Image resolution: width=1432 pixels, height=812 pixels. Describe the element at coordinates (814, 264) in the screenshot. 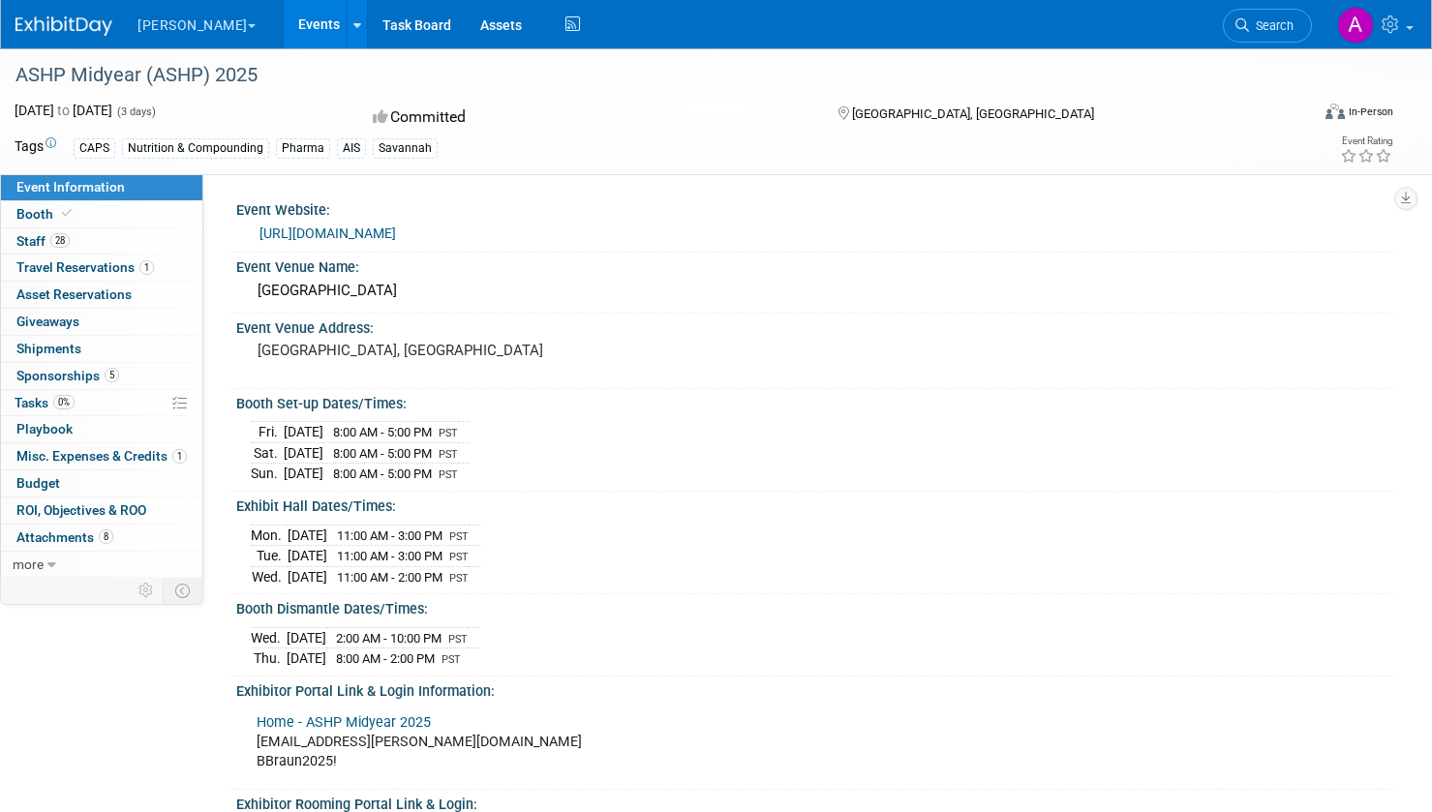

I see `div: Event Venue Name:` at that location.